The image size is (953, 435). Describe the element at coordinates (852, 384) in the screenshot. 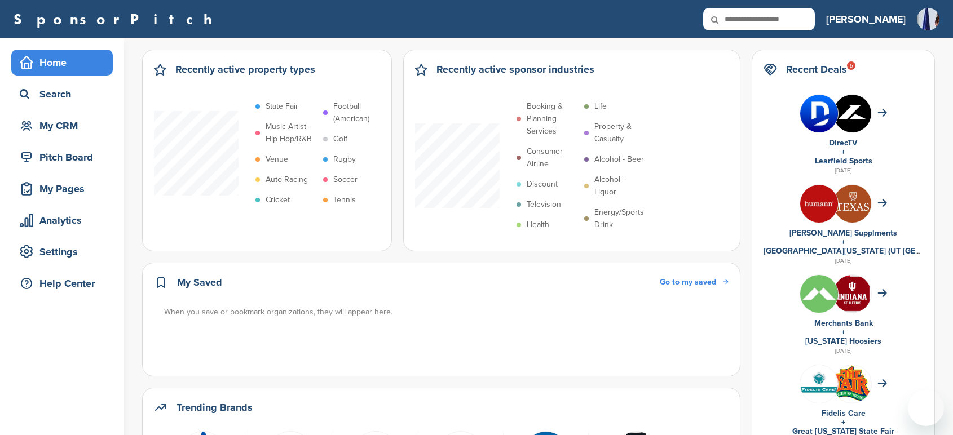

I see `img: Download` at that location.